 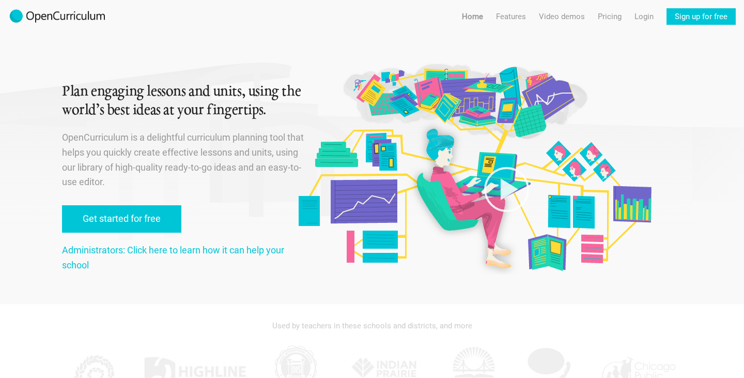 What do you see at coordinates (184, 101) in the screenshot?
I see `h1: Plan engaging lessons and units, using the world’s best ideas at your fingertips.` at bounding box center [184, 101].